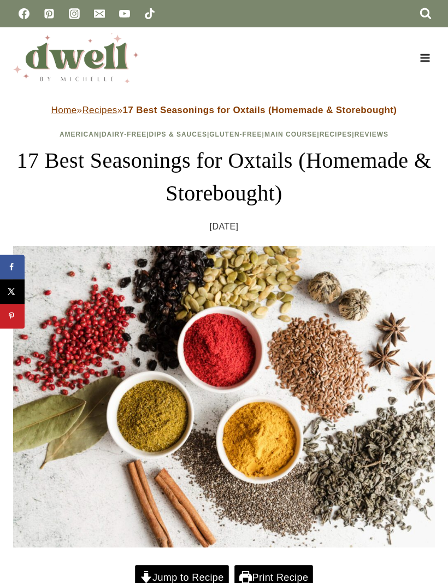 The image size is (448, 583). I want to click on a: Reviews, so click(372, 134).